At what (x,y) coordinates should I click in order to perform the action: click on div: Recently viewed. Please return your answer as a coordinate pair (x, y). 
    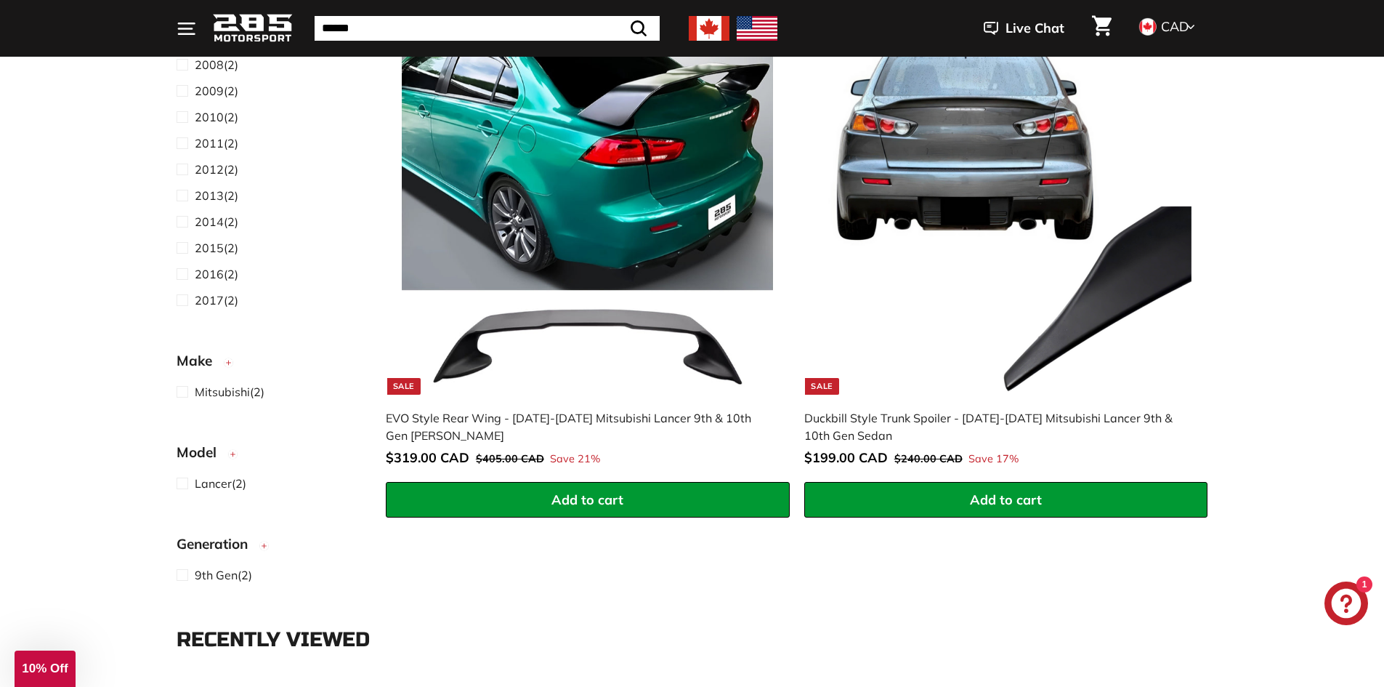
    Looking at the image, I should click on (692, 639).